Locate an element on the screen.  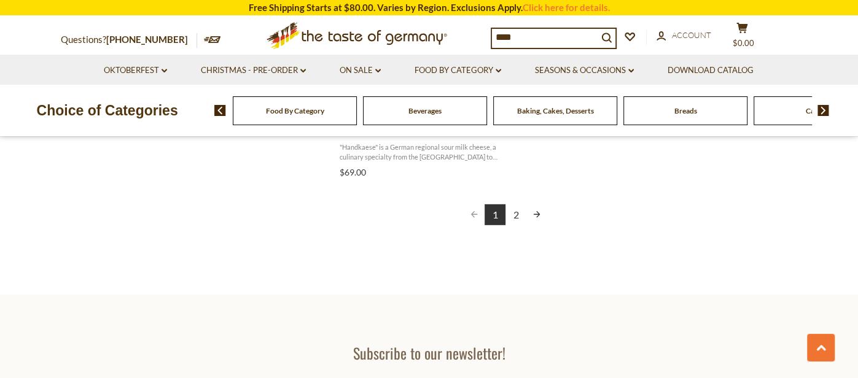
a: Seasons & Occasions is located at coordinates (584, 71).